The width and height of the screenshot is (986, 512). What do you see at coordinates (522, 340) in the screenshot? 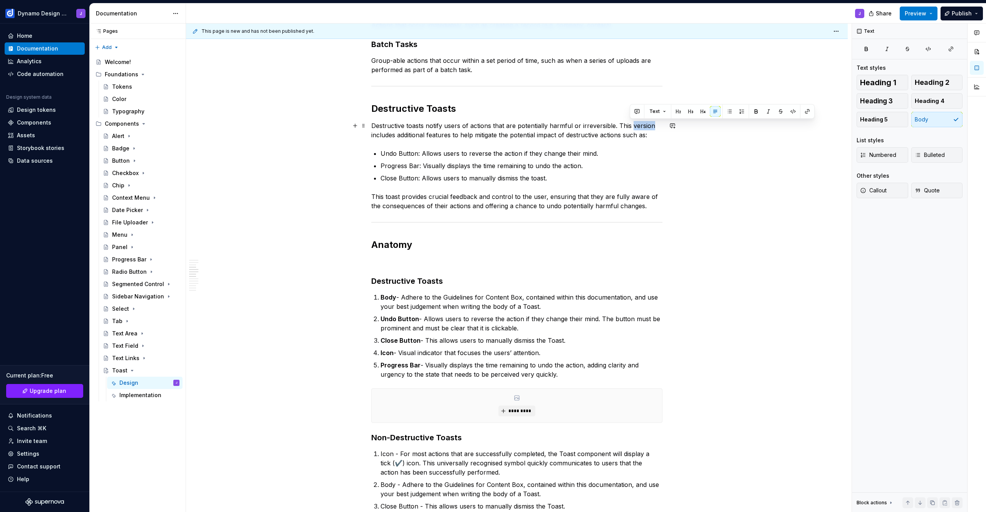
I see `p: - This allows users to manually dismiss the Toast.` at bounding box center [522, 340].